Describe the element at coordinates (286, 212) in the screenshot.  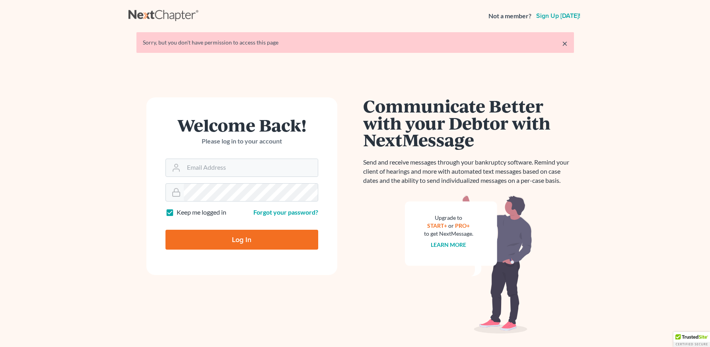
I see `a: Forgot your password?` at that location.